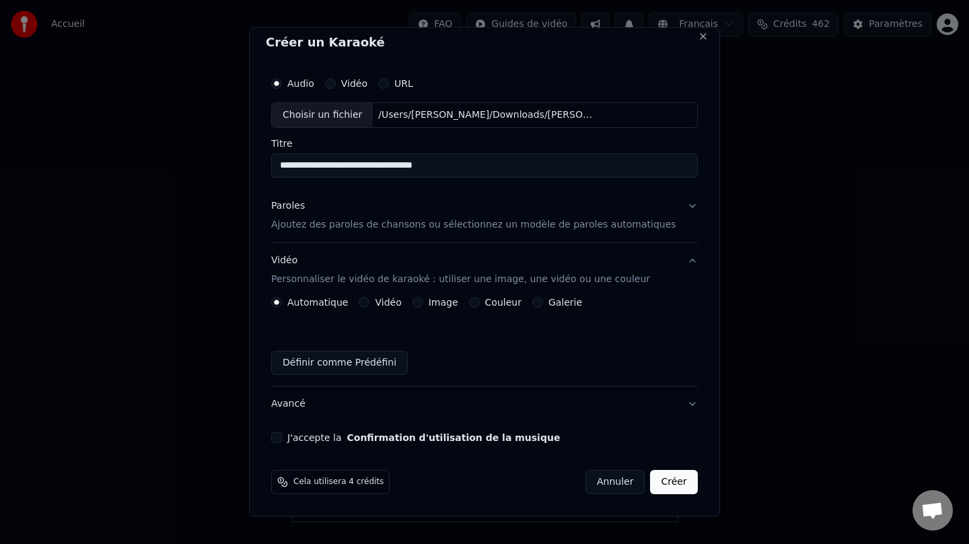 The height and width of the screenshot is (544, 969). What do you see at coordinates (474, 225) in the screenshot?
I see `p: Ajoutez des paroles de chansons ou sélectionnez un modèle de paroles automatiques` at bounding box center [474, 225].